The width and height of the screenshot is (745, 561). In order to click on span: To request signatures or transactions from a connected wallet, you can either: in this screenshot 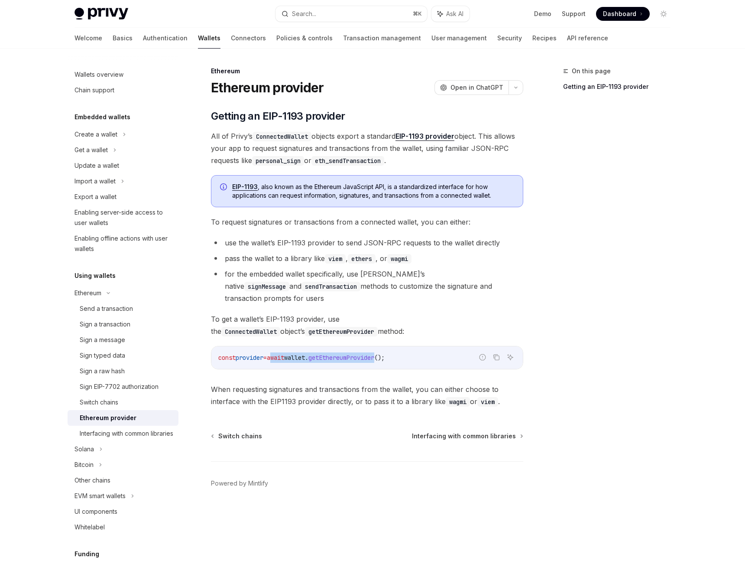, I will do `click(367, 222)`.